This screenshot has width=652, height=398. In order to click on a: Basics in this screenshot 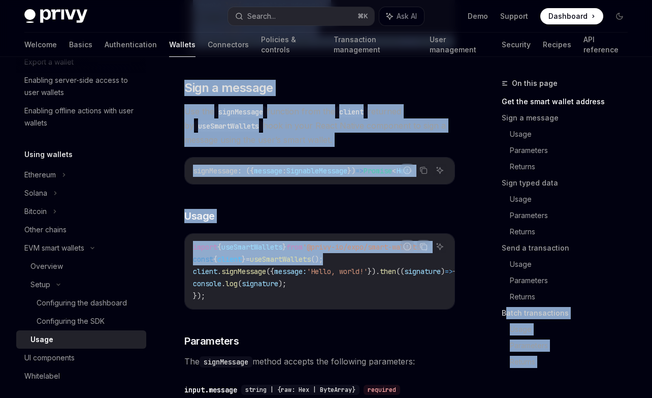, I will do `click(81, 45)`.